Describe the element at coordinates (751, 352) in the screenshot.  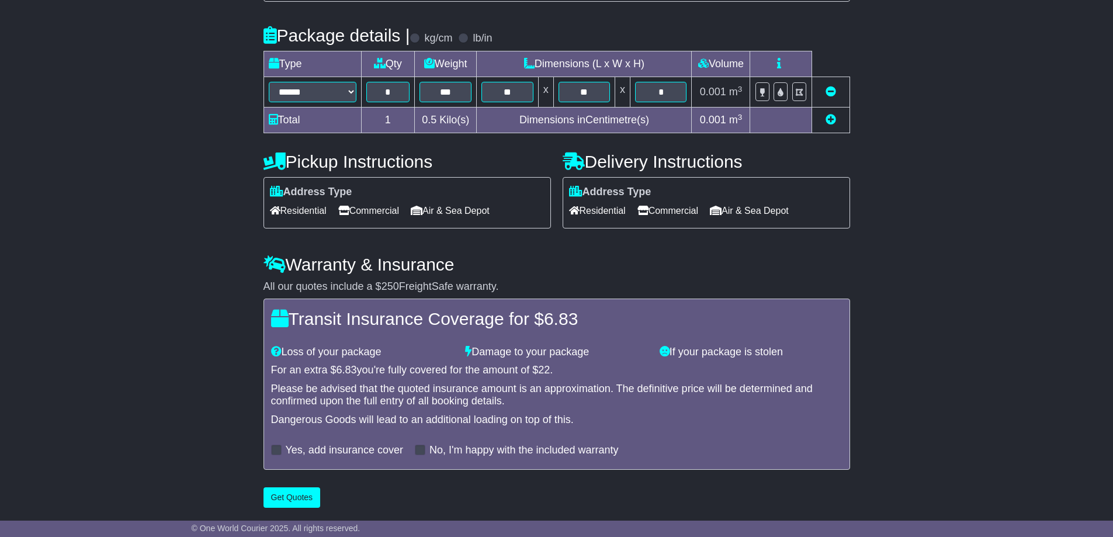
I see `div: If your package is stolen` at that location.